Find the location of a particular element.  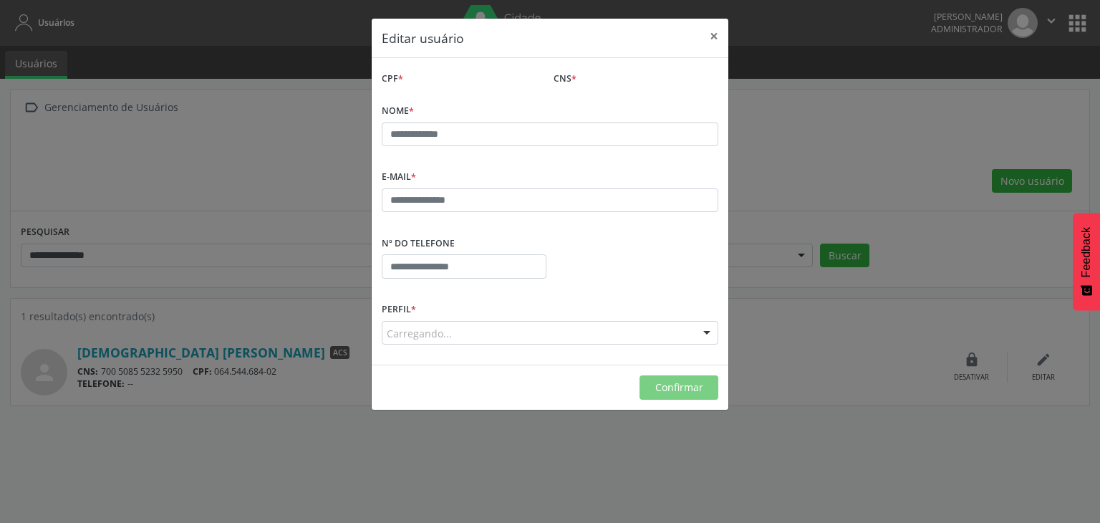

span: Feedback is located at coordinates (1086, 252).